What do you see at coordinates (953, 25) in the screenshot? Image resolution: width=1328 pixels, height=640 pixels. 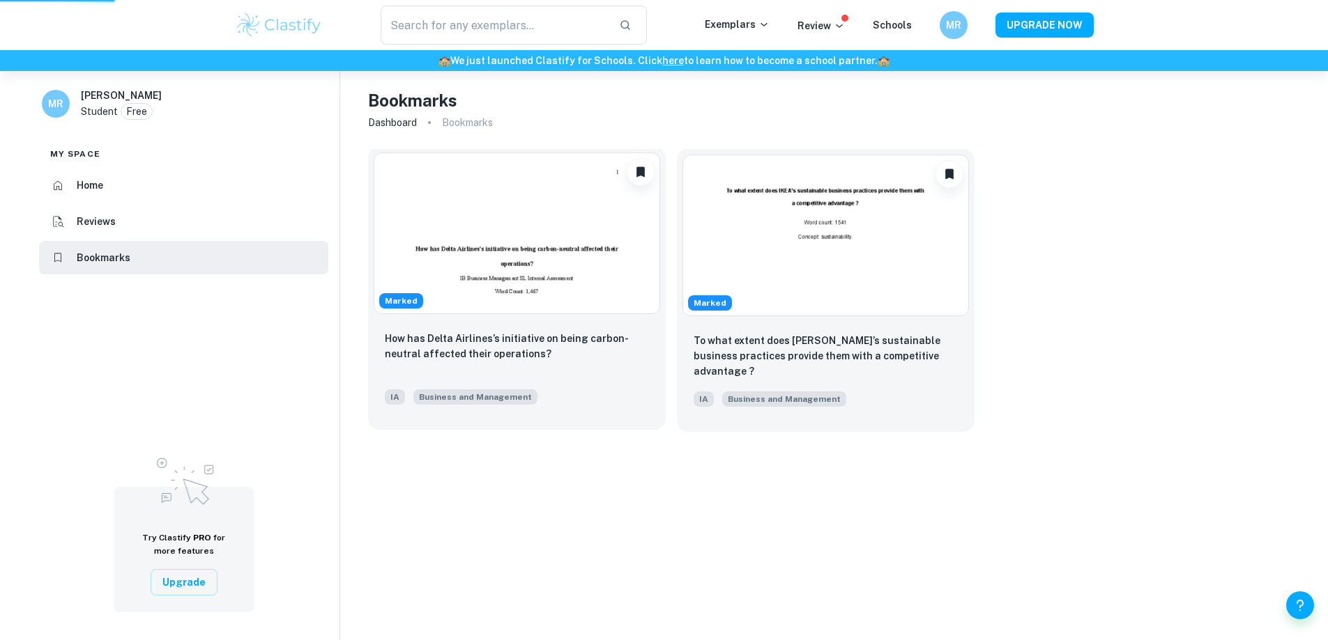 I see `button: MR` at bounding box center [953, 25].